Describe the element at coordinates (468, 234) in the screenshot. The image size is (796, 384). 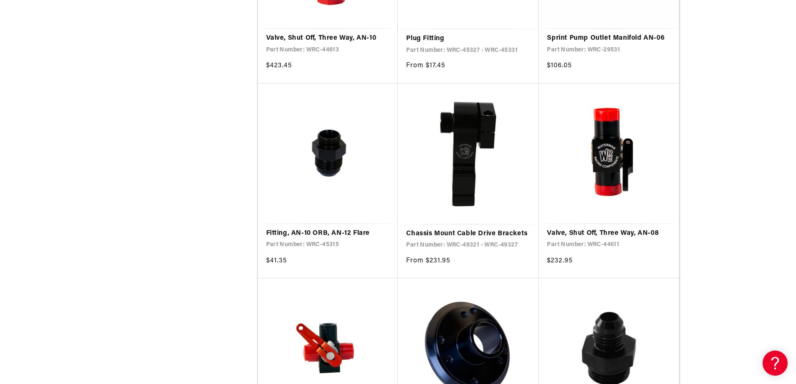
I see `a: Chassis Mount Cable Drive Brackets` at that location.